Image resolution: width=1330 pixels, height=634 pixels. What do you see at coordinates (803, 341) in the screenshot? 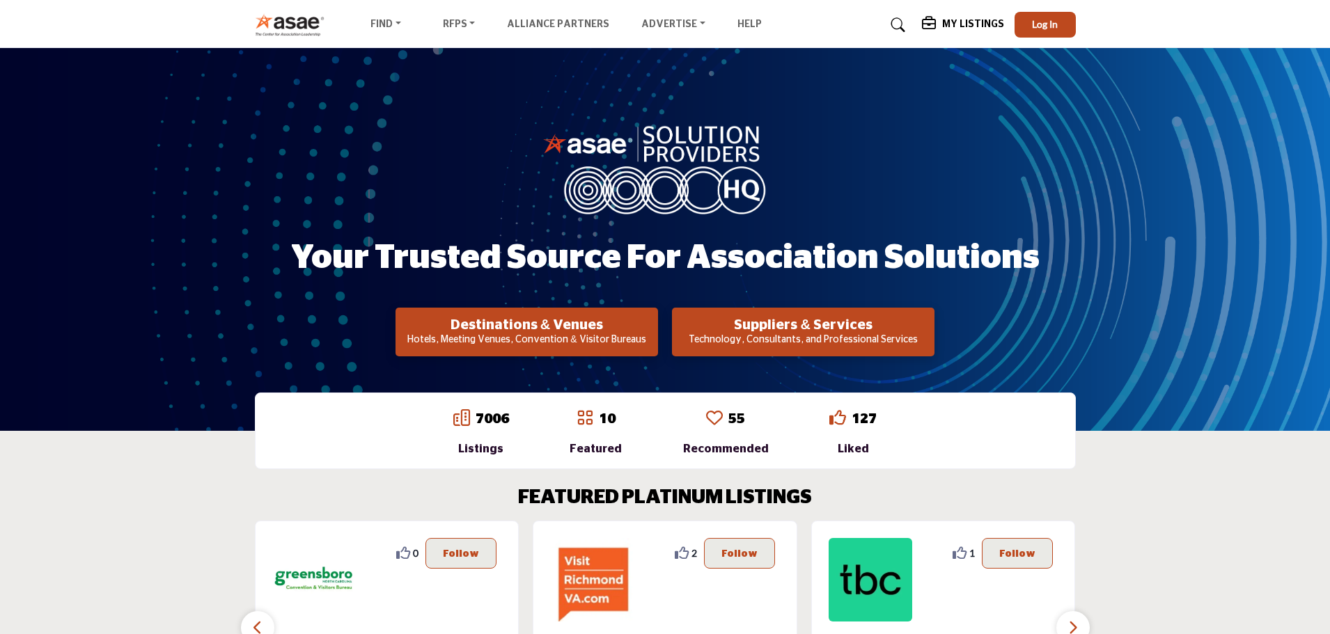
I see `p: Technology, Consultants, and Professional Services` at bounding box center [803, 341].